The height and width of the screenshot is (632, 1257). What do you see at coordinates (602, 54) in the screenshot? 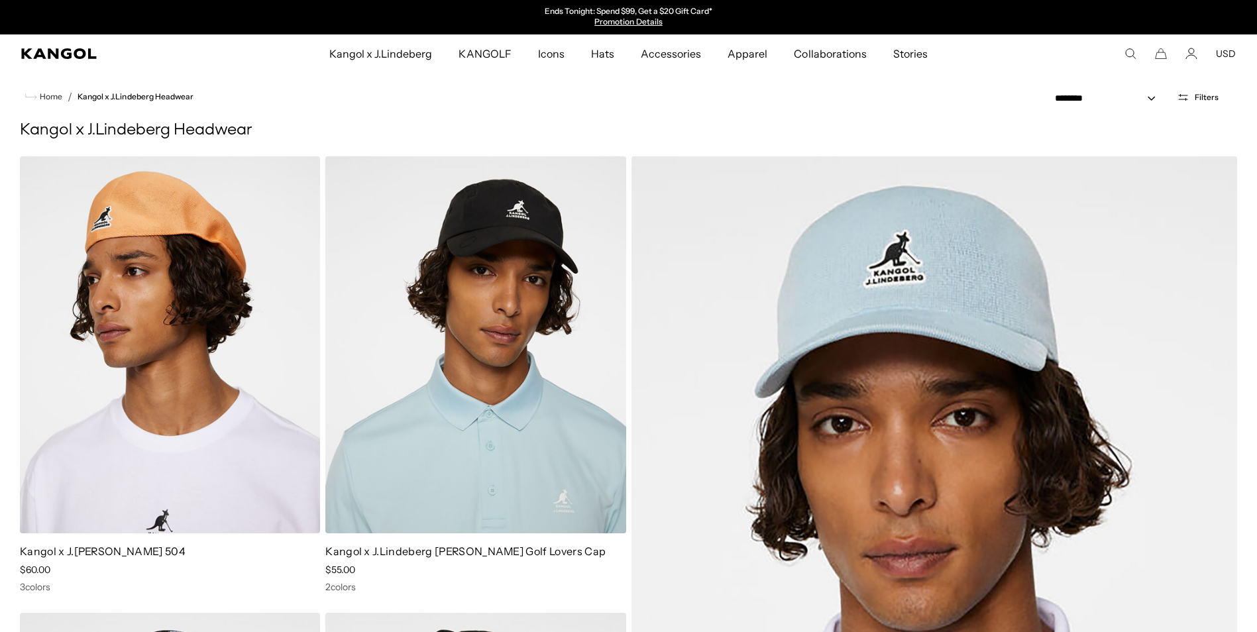
I see `a: Hats` at bounding box center [602, 54].